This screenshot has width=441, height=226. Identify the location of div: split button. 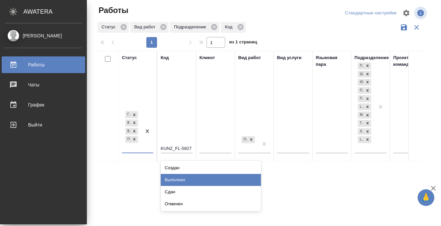
(371, 13).